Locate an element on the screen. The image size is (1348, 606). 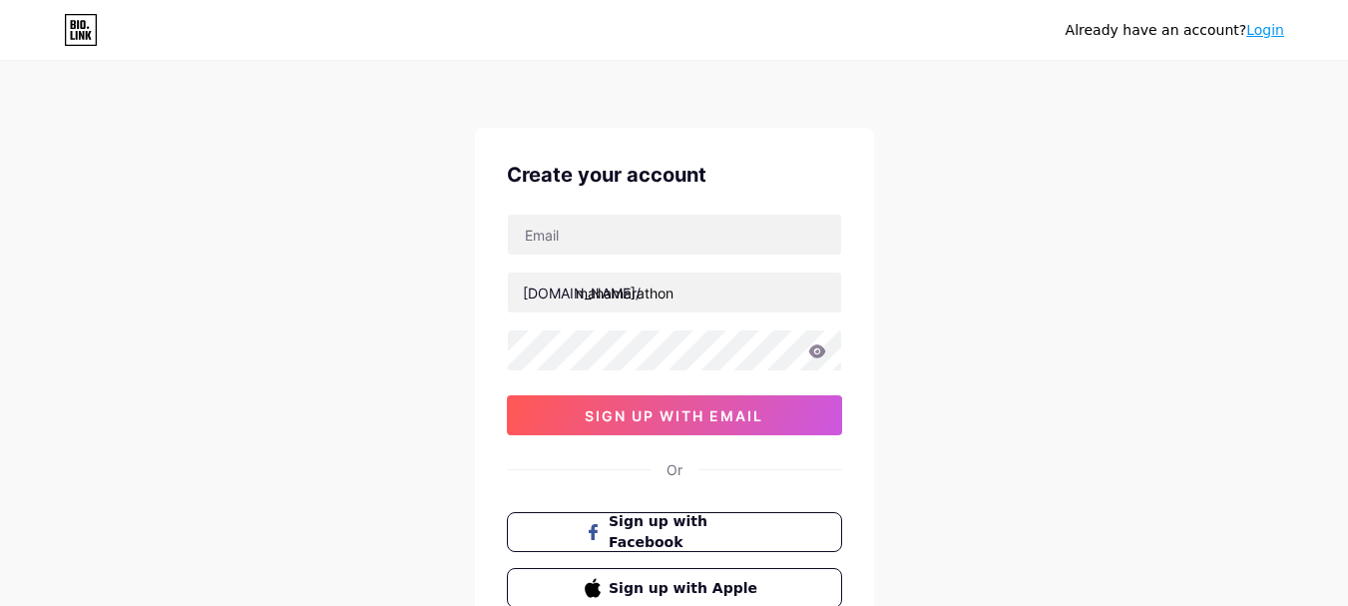
input: Email is located at coordinates (675, 235).